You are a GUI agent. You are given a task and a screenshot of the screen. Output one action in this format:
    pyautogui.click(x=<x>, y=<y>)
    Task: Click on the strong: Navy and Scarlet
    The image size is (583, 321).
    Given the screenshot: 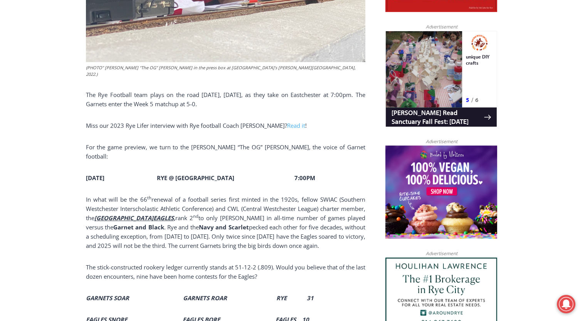 What is the action you would take?
    pyautogui.click(x=224, y=227)
    